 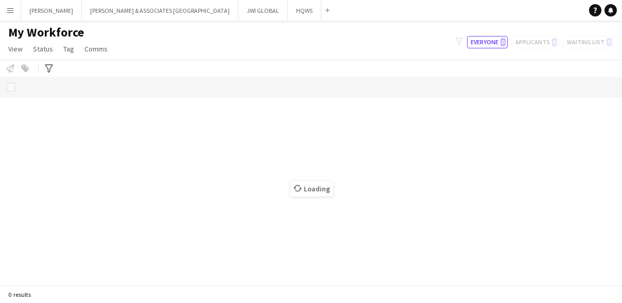 What do you see at coordinates (96, 49) in the screenshot?
I see `a: Comms` at bounding box center [96, 49].